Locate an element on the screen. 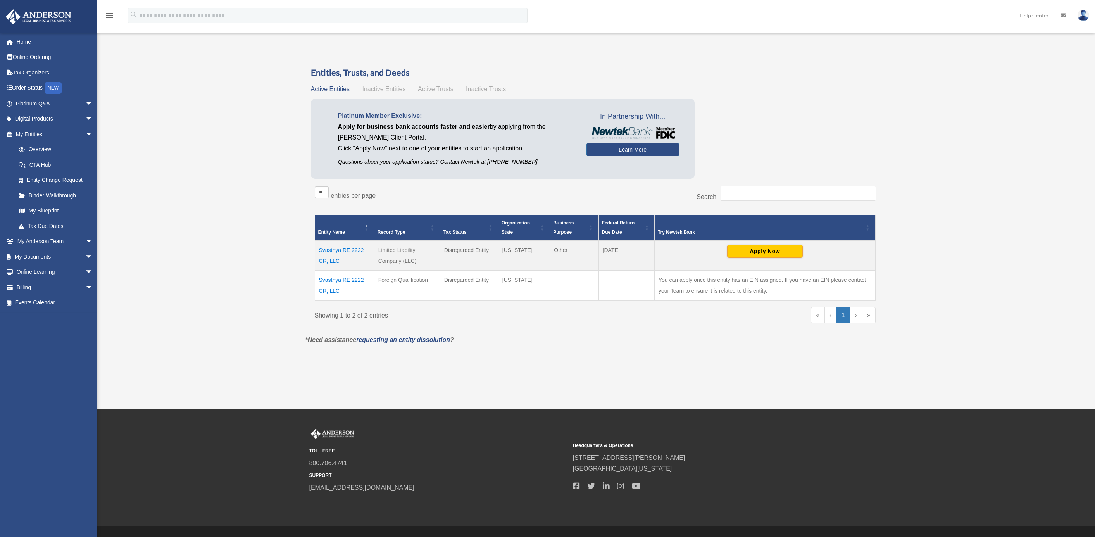  img: NewtekBankLogoSM.png is located at coordinates (632, 133).